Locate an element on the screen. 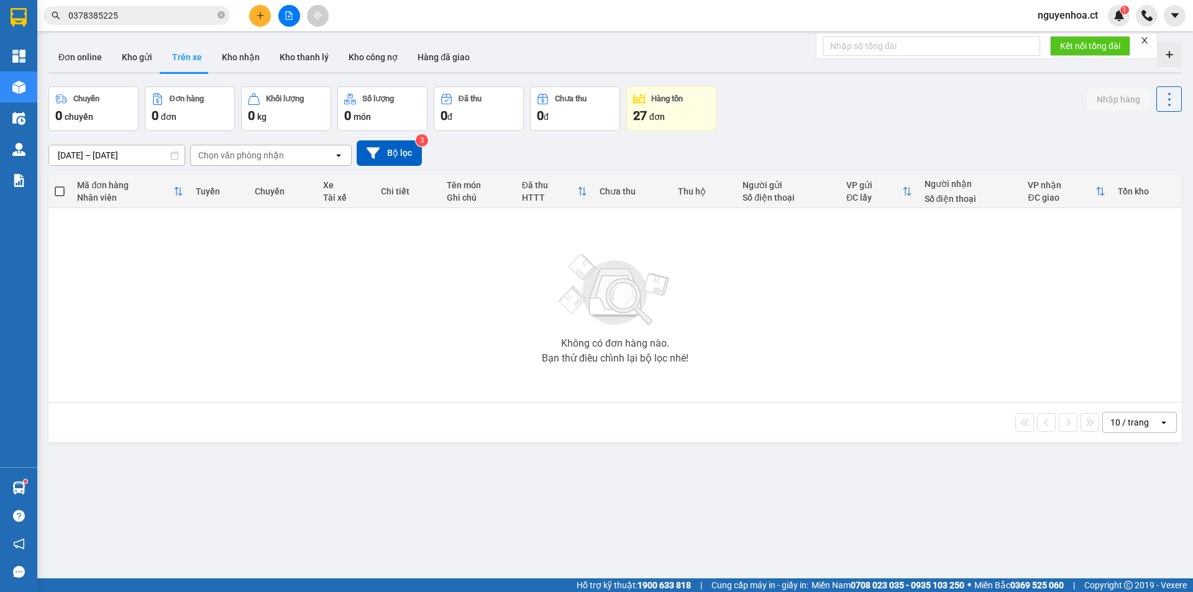  img: icon-new-feature is located at coordinates (1119, 16).